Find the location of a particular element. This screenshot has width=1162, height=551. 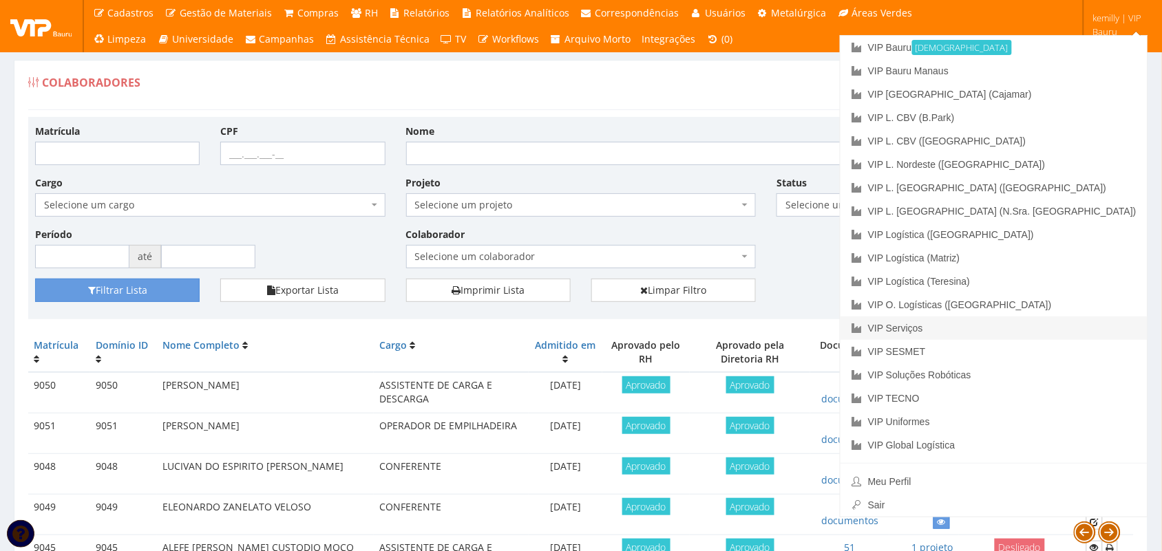

a: VIP SESMET is located at coordinates (994, 352).